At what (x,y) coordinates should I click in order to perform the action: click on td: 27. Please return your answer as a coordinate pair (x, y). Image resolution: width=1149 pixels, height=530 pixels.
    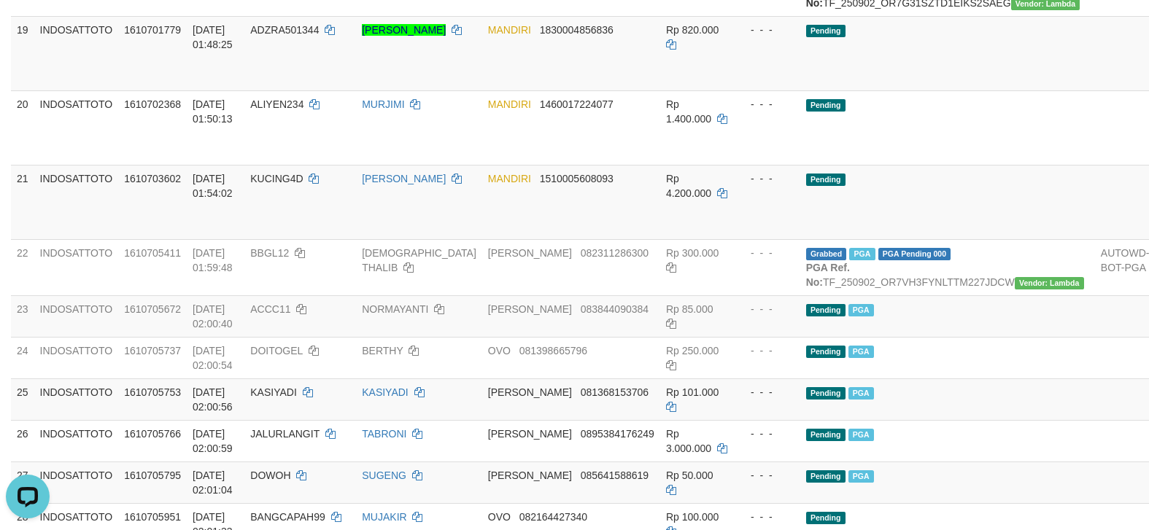
    Looking at the image, I should click on (23, 482).